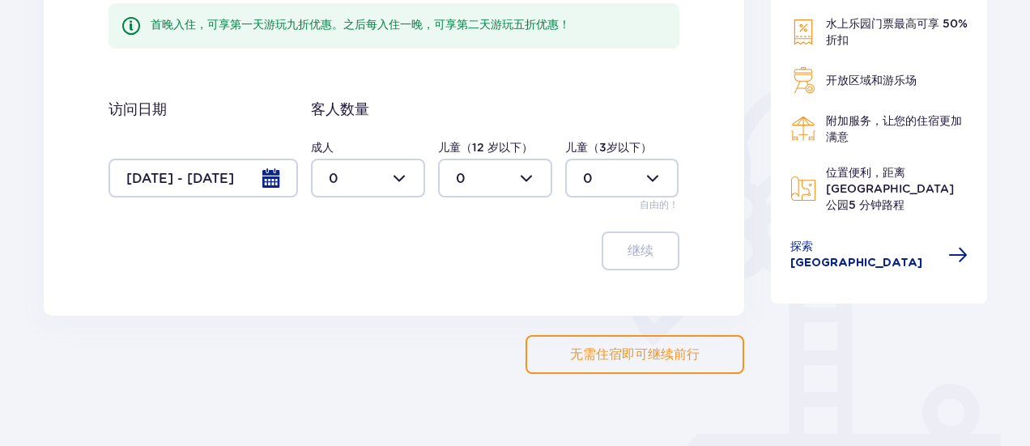 This screenshot has width=1030, height=446. I want to click on img: 烧烤图标, so click(803, 80).